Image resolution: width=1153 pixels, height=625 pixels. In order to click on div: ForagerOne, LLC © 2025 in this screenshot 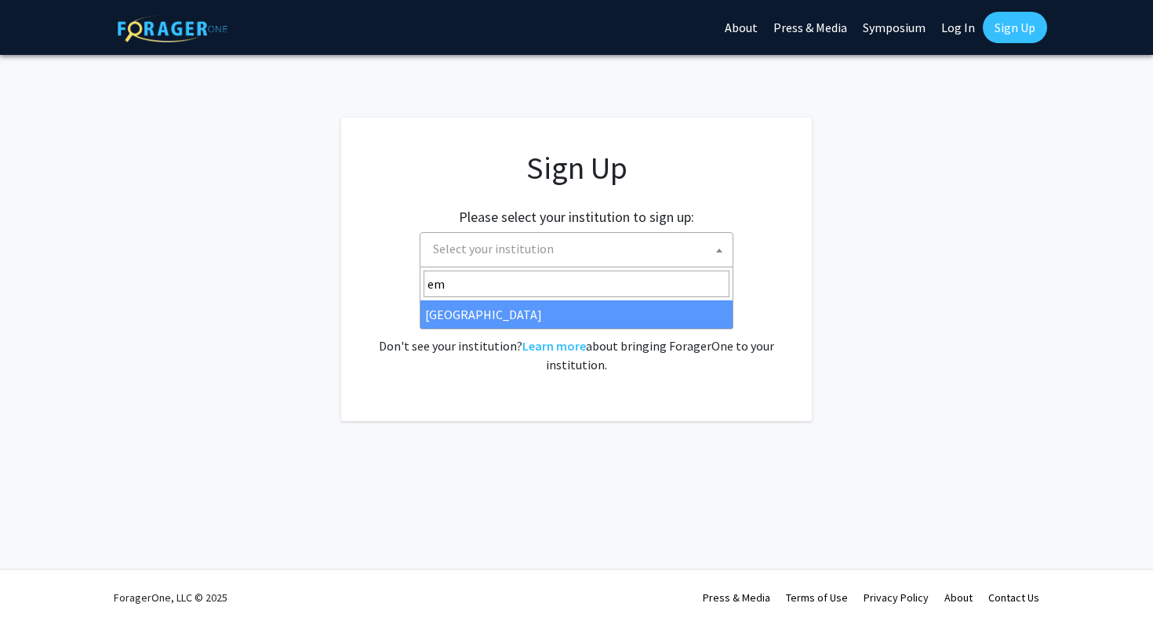, I will do `click(170, 597)`.